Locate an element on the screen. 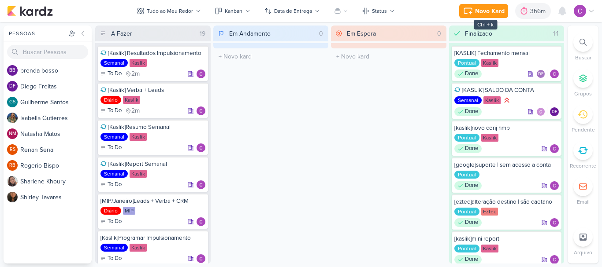 Image resolution: width=602 pixels, height=267 pixels. img: Shirley Tavares is located at coordinates (12, 197).